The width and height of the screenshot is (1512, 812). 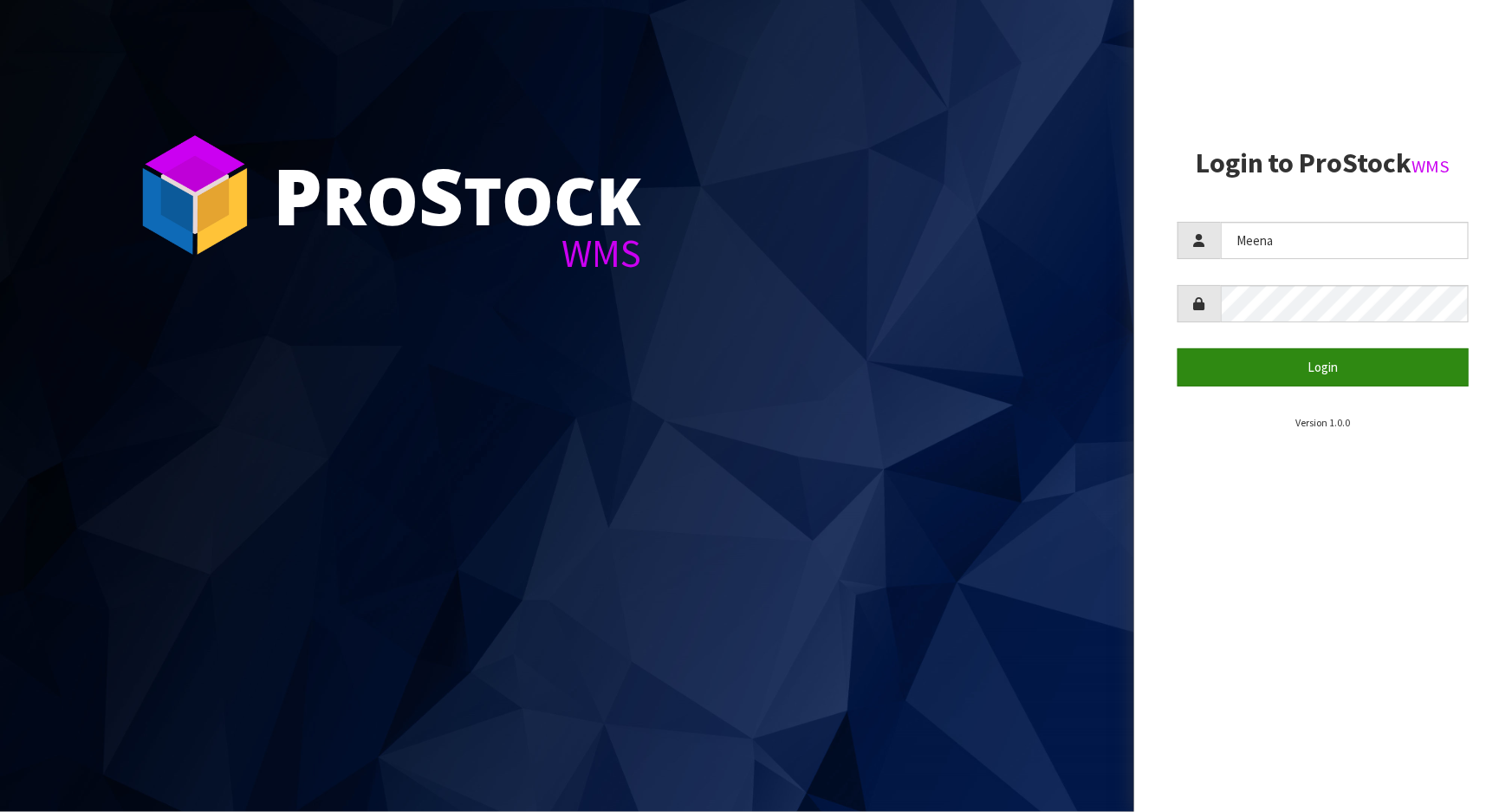 What do you see at coordinates (441, 195) in the screenshot?
I see `span: S` at bounding box center [441, 195].